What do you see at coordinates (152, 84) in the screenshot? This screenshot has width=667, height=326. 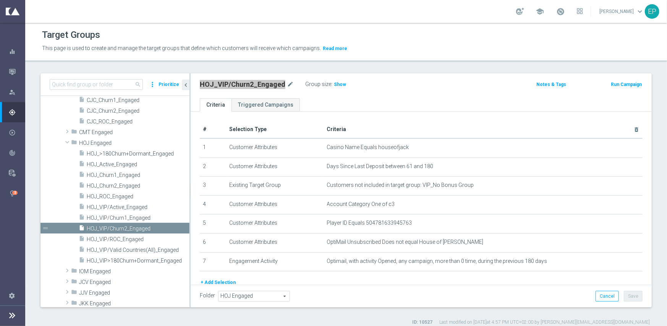 I see `i: more_vert` at bounding box center [152, 84].